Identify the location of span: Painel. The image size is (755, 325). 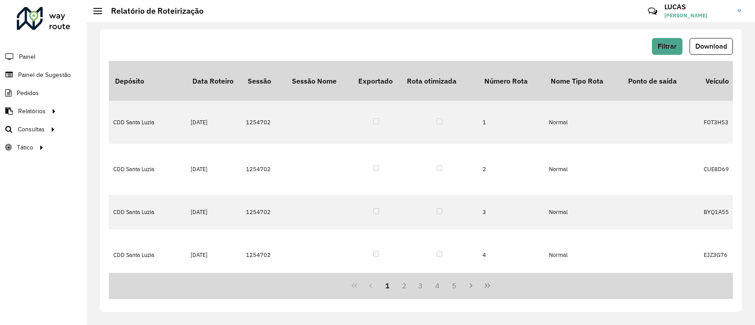
(27, 57).